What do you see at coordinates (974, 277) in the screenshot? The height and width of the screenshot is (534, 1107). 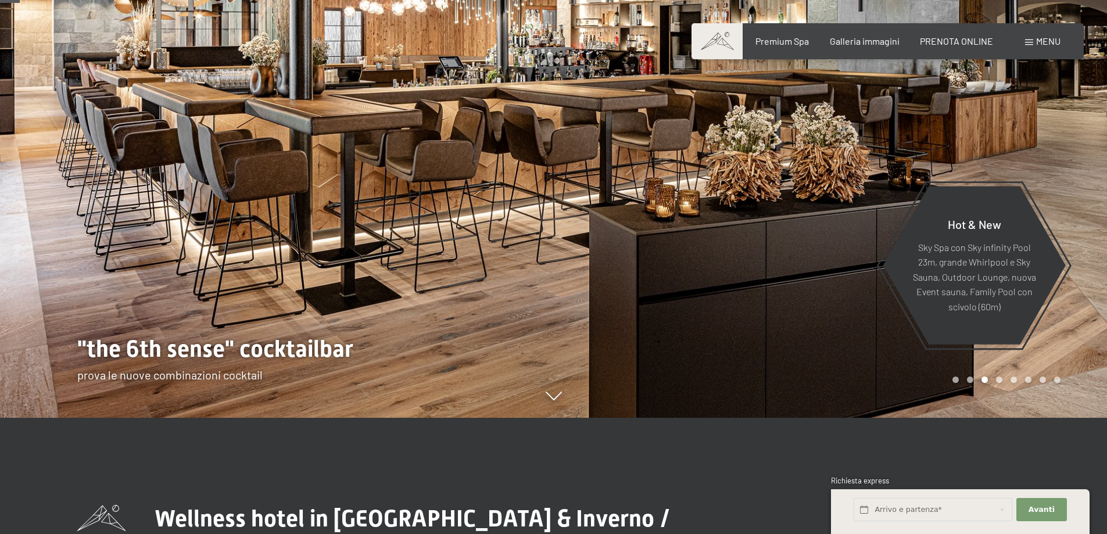 I see `p: Sky Spa con Sky infinity Pool 23m, grande Whirlpool e Sky Sauna, Outdoor Lounge, nuova Event saun...` at bounding box center [974, 277].